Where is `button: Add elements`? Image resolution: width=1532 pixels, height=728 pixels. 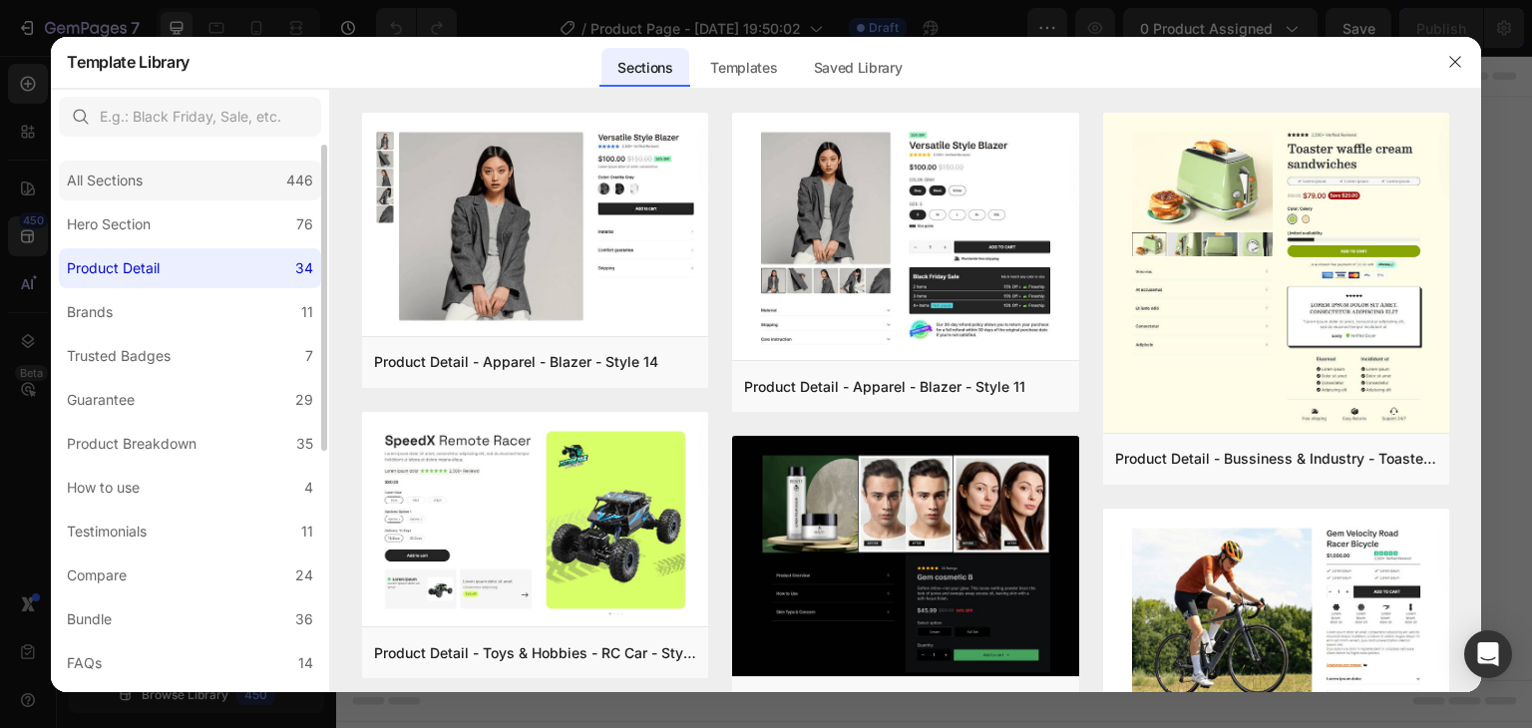
button: Add elements is located at coordinates (672, 402).